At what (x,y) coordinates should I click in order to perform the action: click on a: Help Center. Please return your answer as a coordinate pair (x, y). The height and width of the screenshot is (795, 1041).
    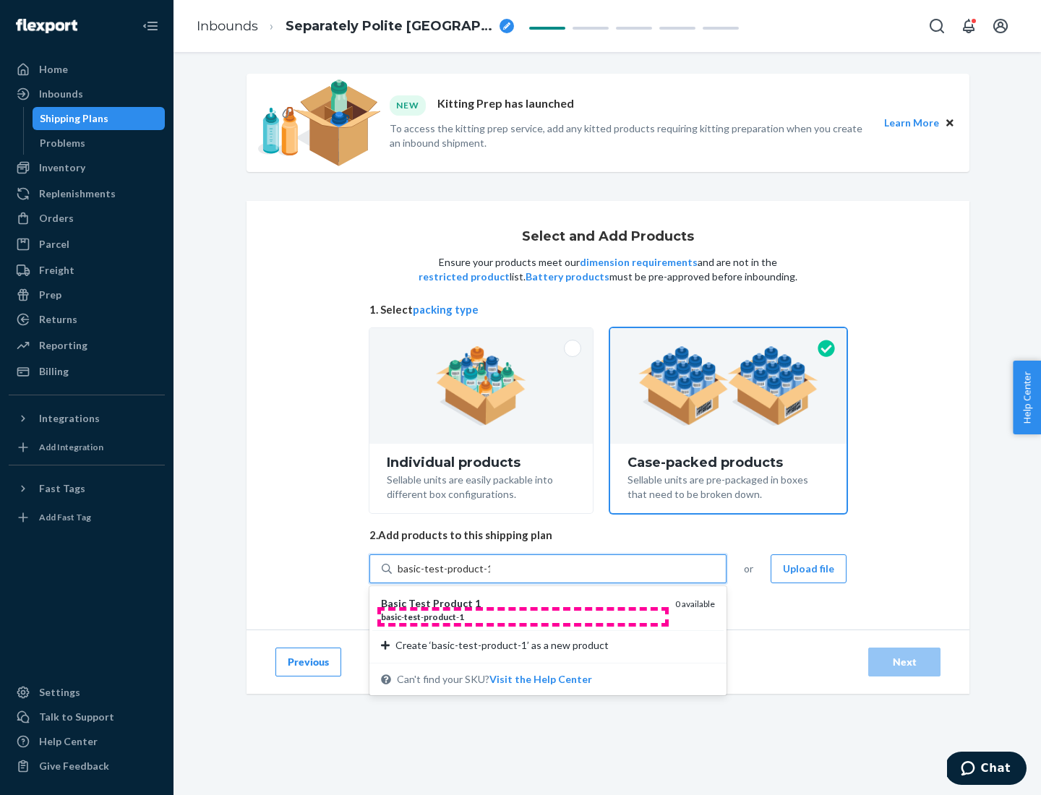
    Looking at the image, I should click on (87, 742).